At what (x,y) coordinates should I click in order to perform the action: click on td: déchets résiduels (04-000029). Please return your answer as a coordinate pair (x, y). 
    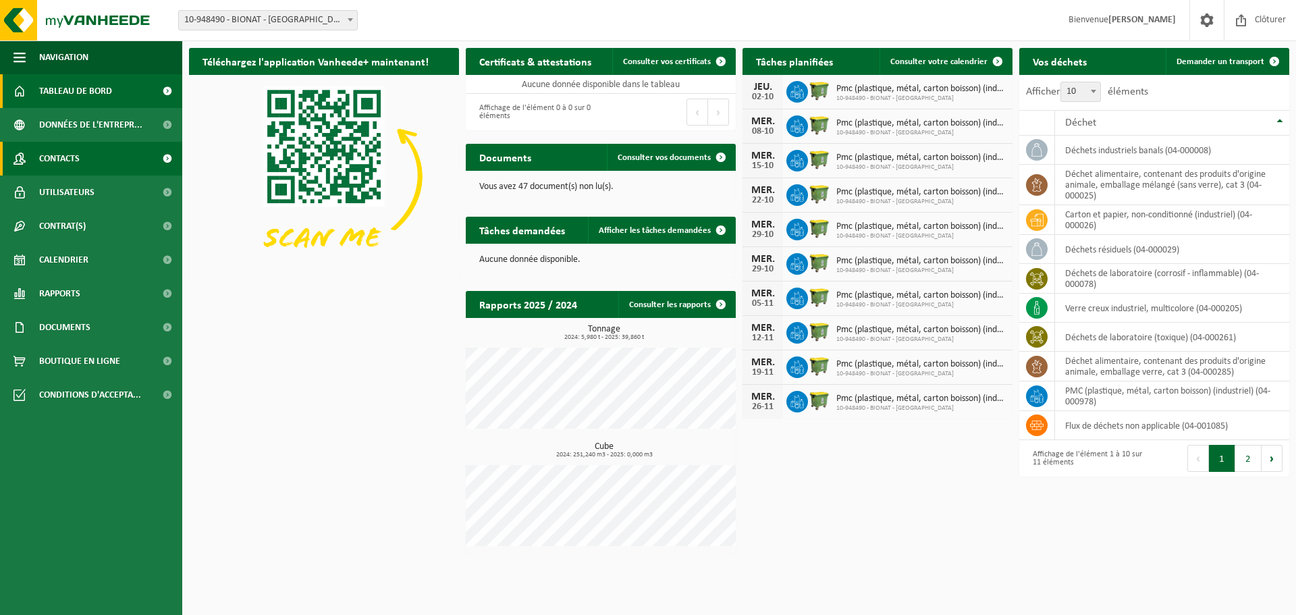
    Looking at the image, I should click on (1172, 249).